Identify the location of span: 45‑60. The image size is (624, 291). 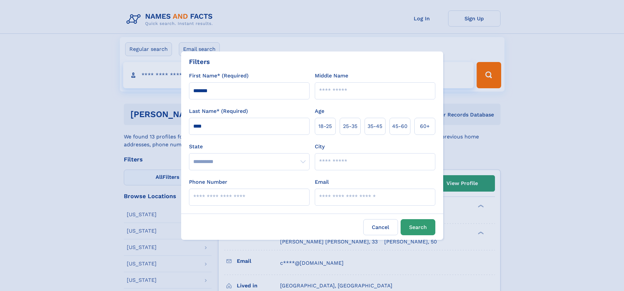
(400, 126).